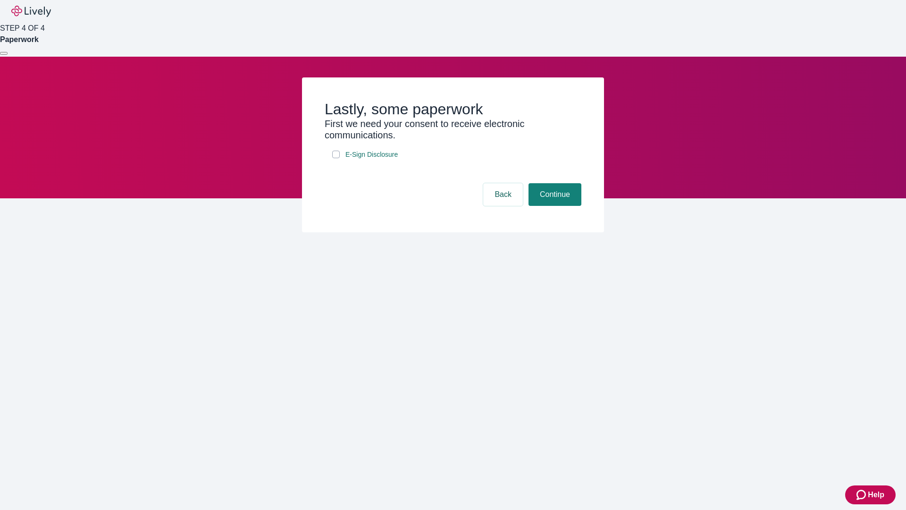 Image resolution: width=906 pixels, height=510 pixels. Describe the element at coordinates (453, 129) in the screenshot. I see `h3: First we need your consent to receive electronic communications.` at that location.